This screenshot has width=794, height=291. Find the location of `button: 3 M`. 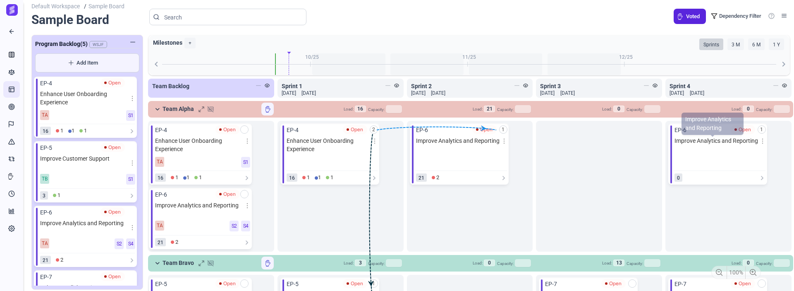

button: 3 M is located at coordinates (736, 44).